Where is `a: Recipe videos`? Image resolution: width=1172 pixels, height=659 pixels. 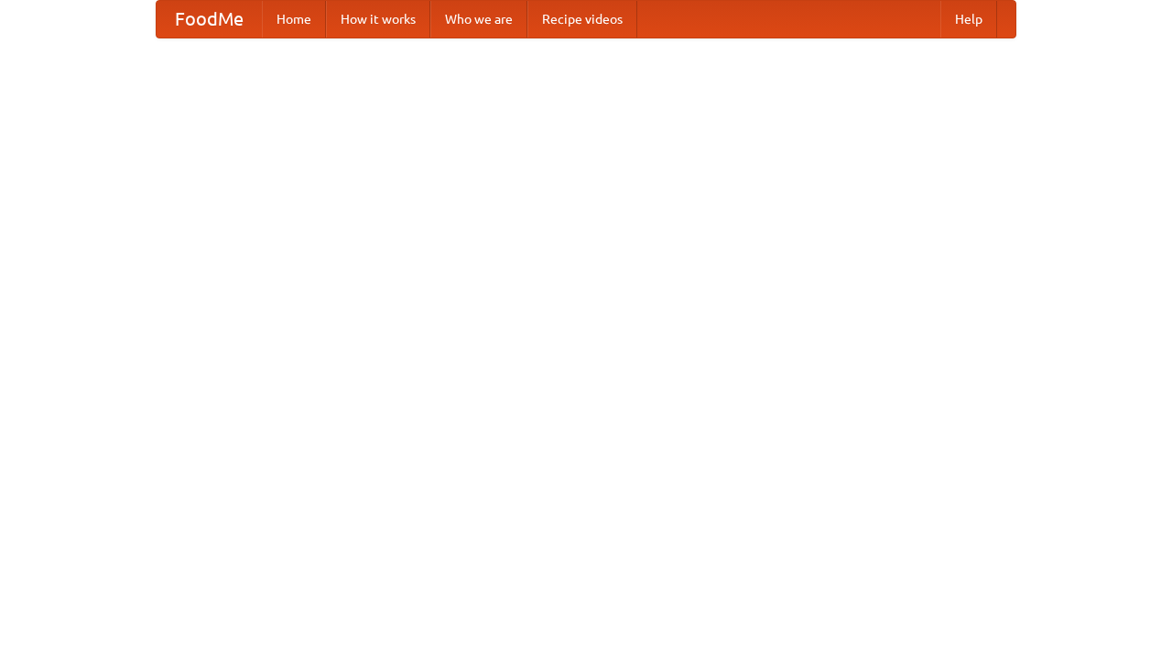
a: Recipe videos is located at coordinates (582, 19).